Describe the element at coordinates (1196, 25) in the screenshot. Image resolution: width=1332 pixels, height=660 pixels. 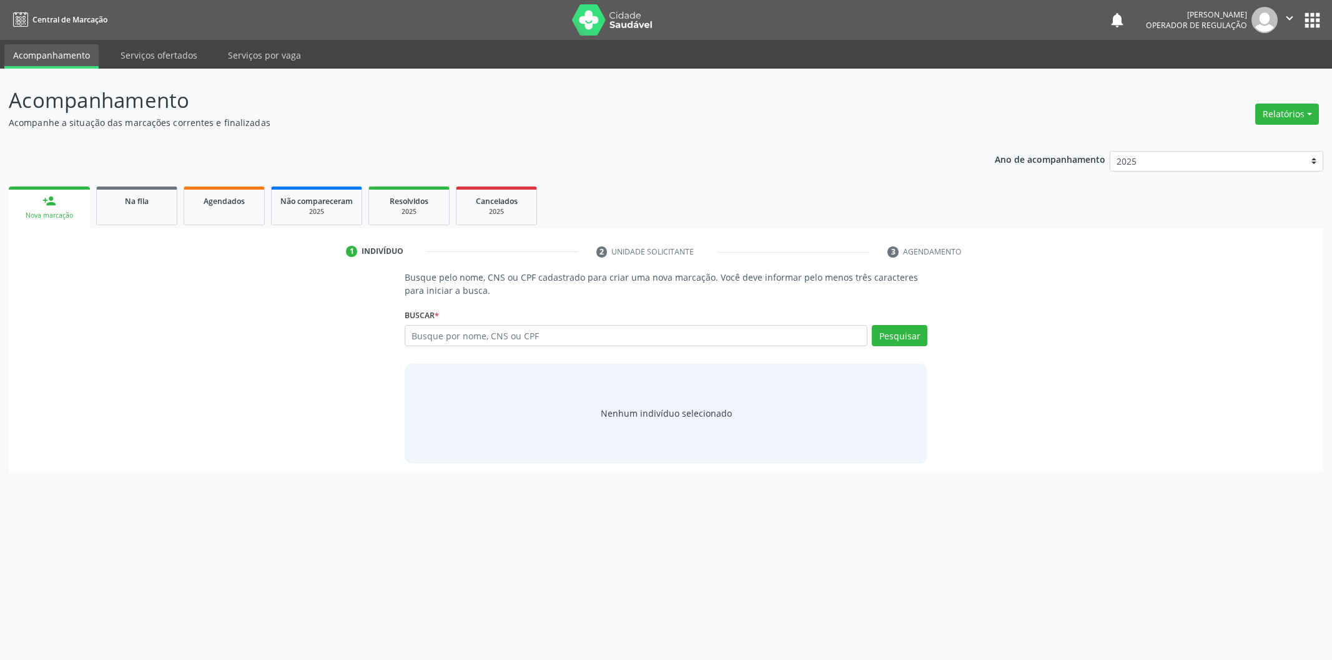
I see `span: Operador de regulação` at that location.